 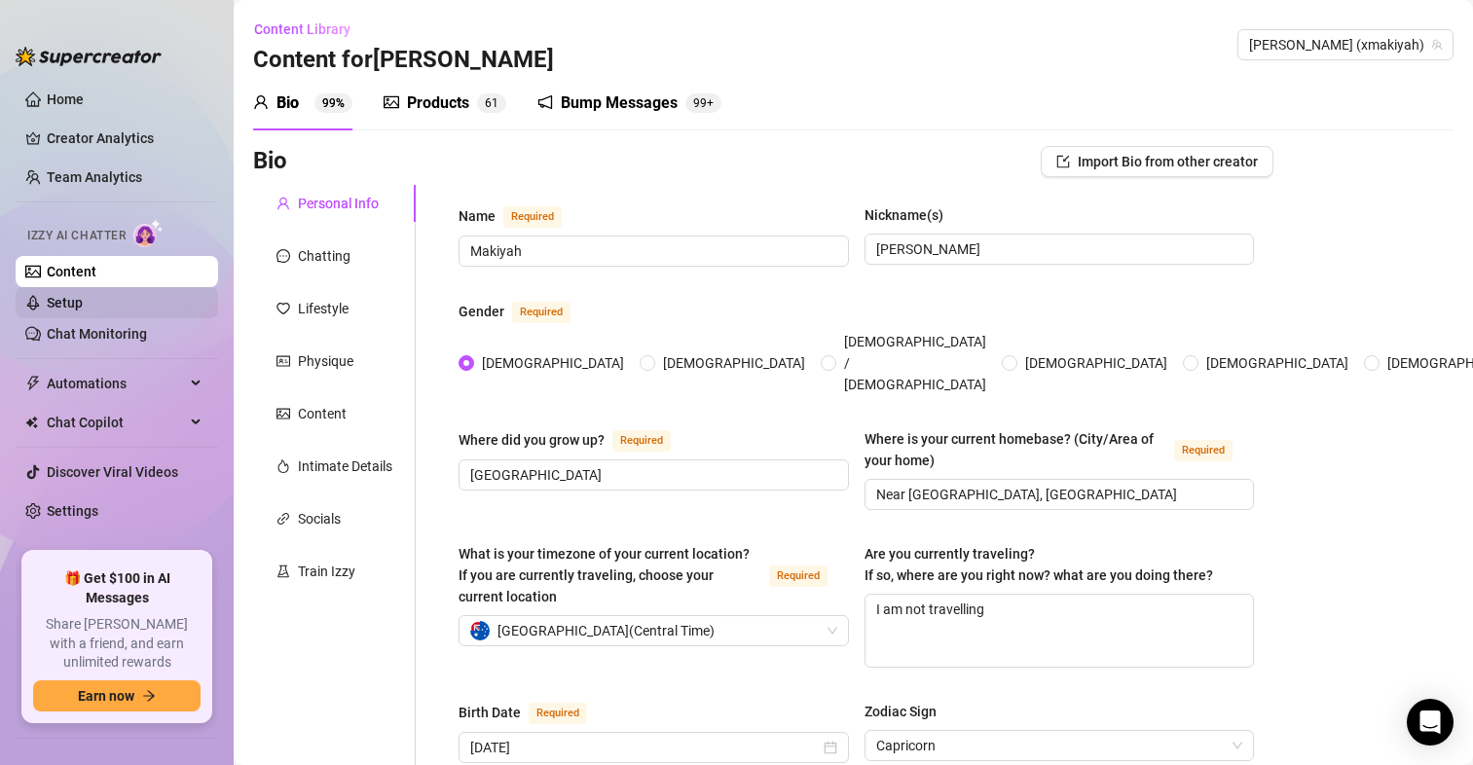 I want to click on div: Lifestyle, so click(x=323, y=309).